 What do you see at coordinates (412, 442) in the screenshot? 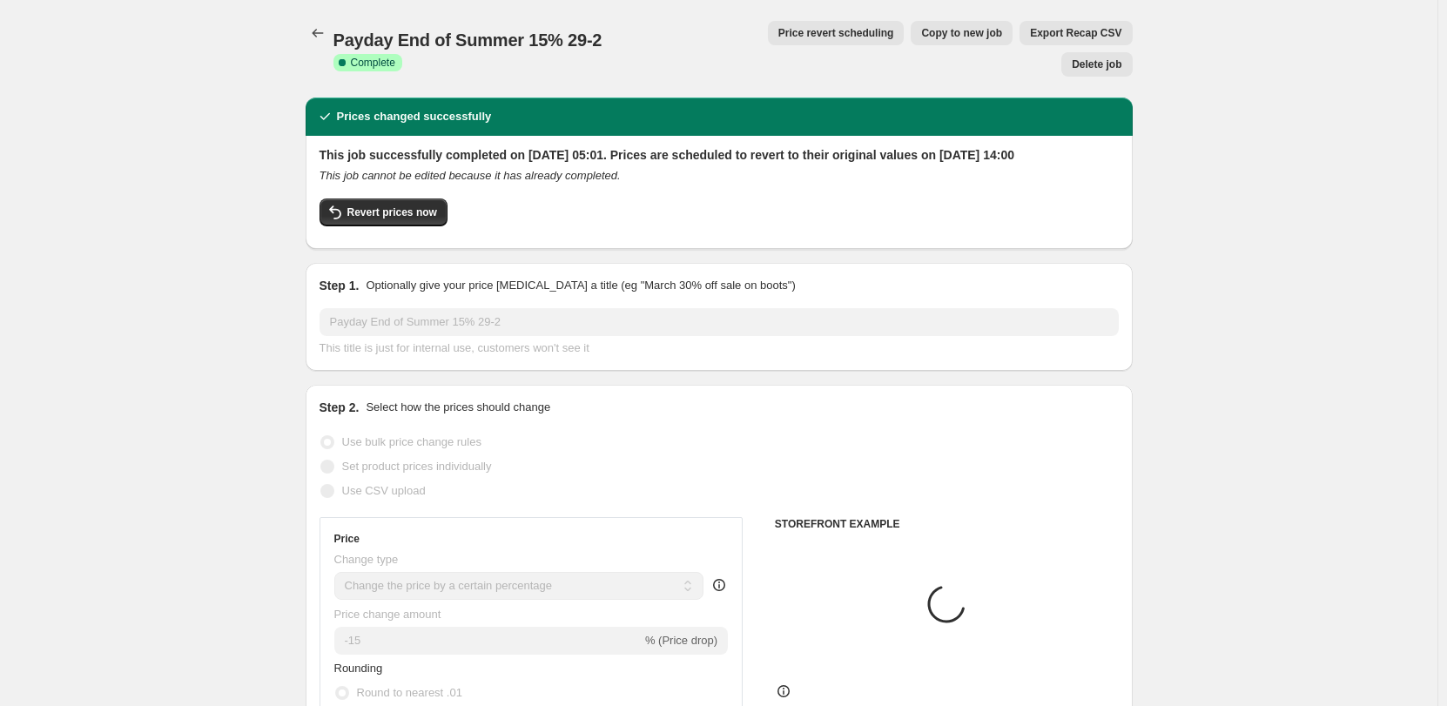
I see `span: Use bulk price change rules` at bounding box center [412, 442].